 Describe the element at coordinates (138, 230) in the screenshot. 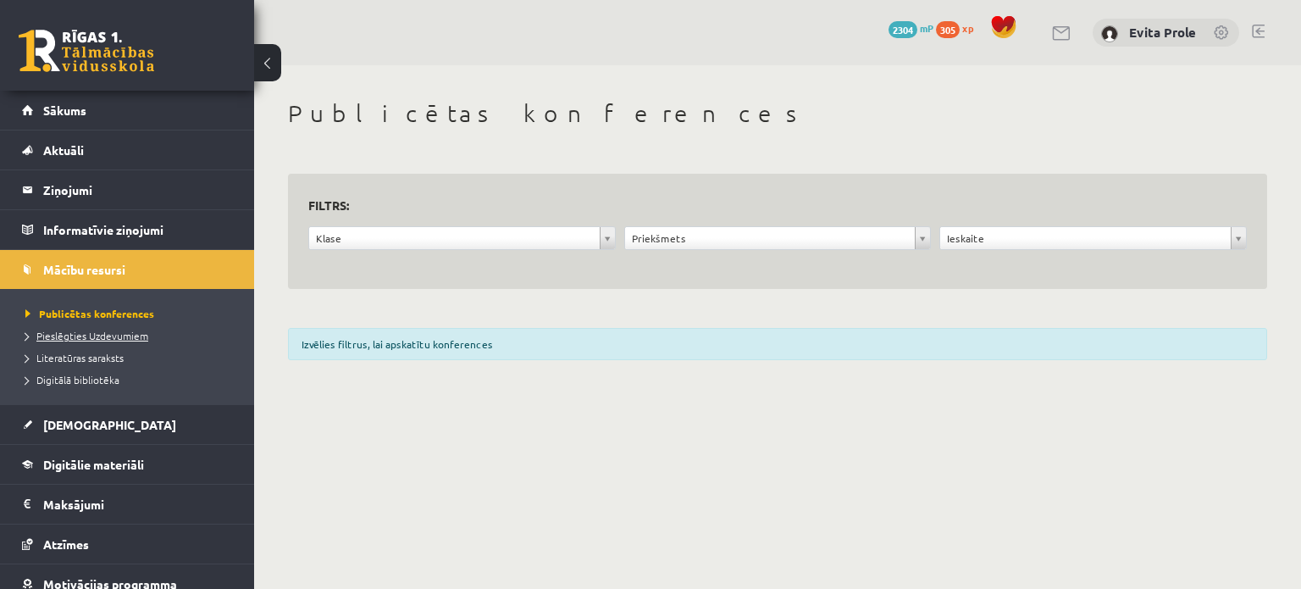

I see `legend: Informatīvie ziņojumi` at that location.